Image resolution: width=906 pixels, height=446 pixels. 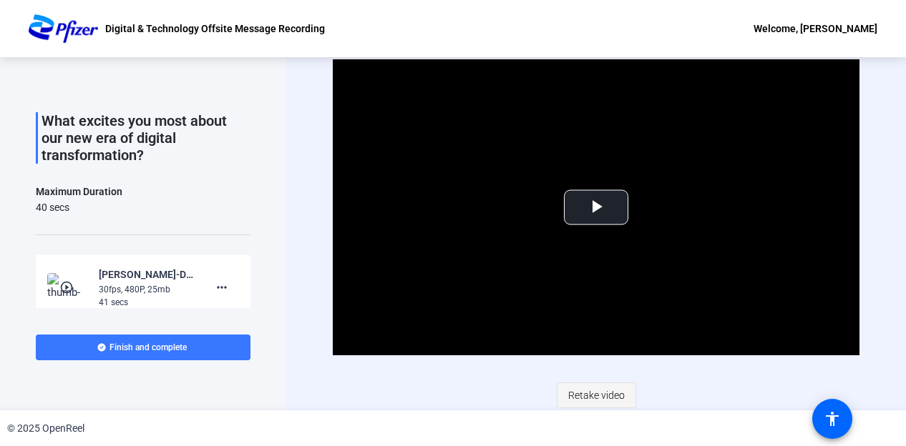 I want to click on p: What excites you most about our new era of digital transformation?, so click(x=146, y=138).